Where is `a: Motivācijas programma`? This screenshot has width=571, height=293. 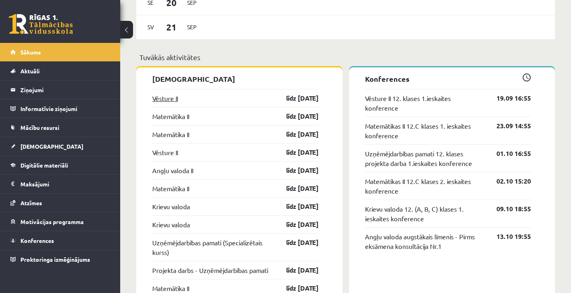 a: Motivācijas programma is located at coordinates (60, 222).